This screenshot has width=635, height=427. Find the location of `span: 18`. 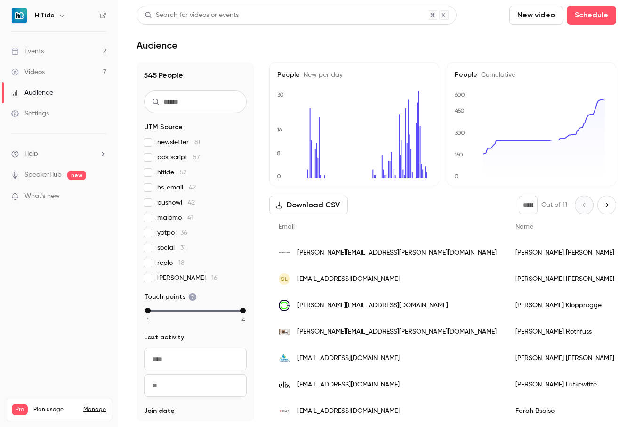

span: 18 is located at coordinates (181, 263).